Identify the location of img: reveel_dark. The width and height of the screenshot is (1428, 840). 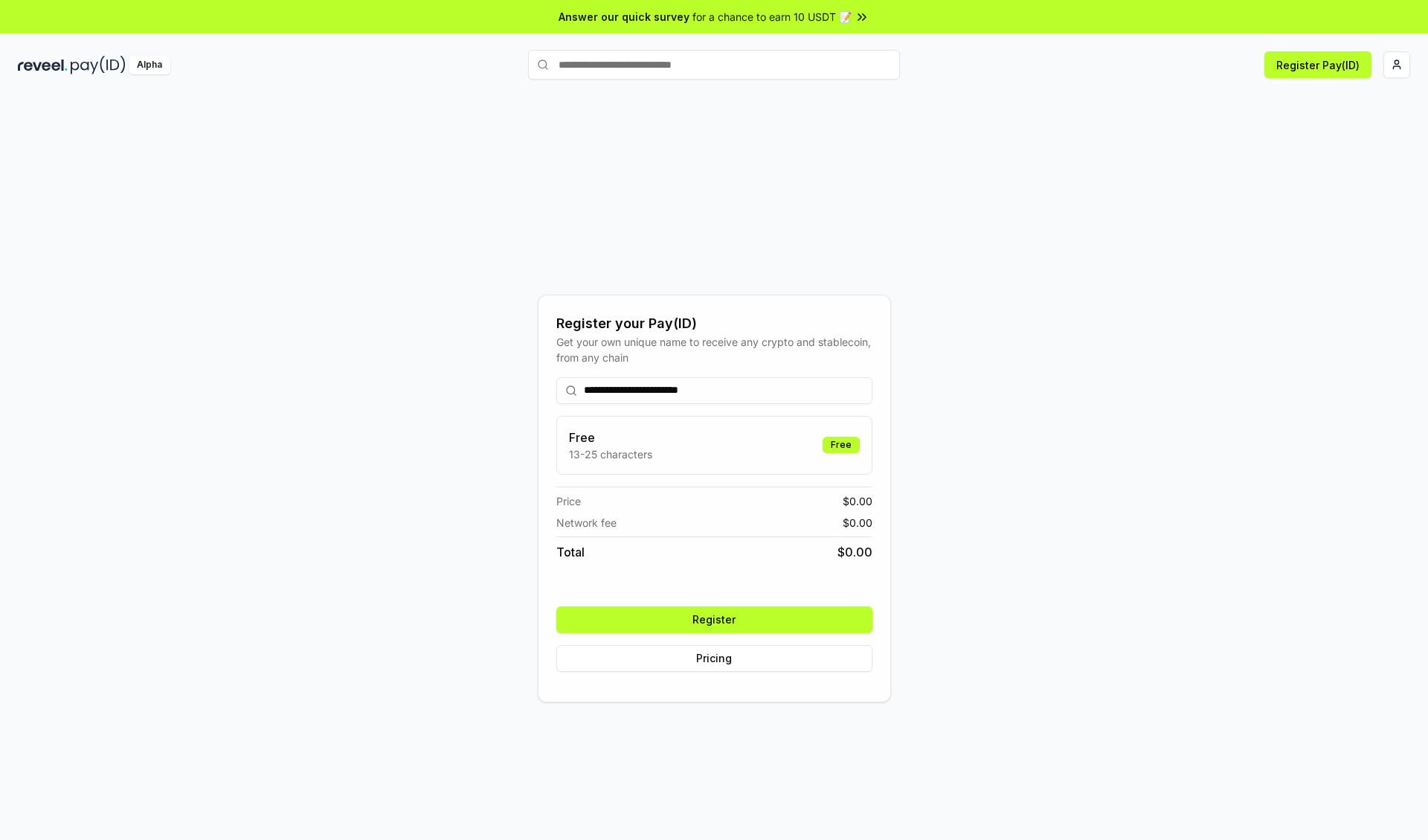
(42, 65).